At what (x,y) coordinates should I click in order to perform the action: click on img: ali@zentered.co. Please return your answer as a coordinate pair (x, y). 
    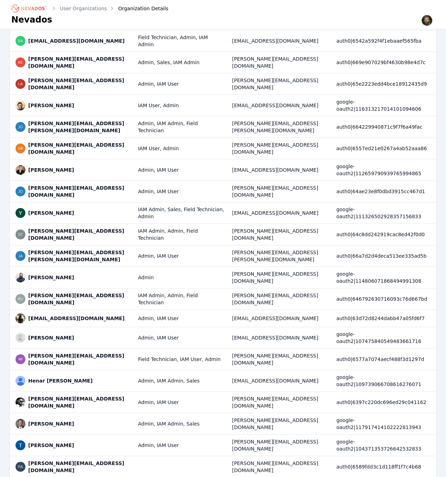
    Looking at the image, I should click on (20, 318).